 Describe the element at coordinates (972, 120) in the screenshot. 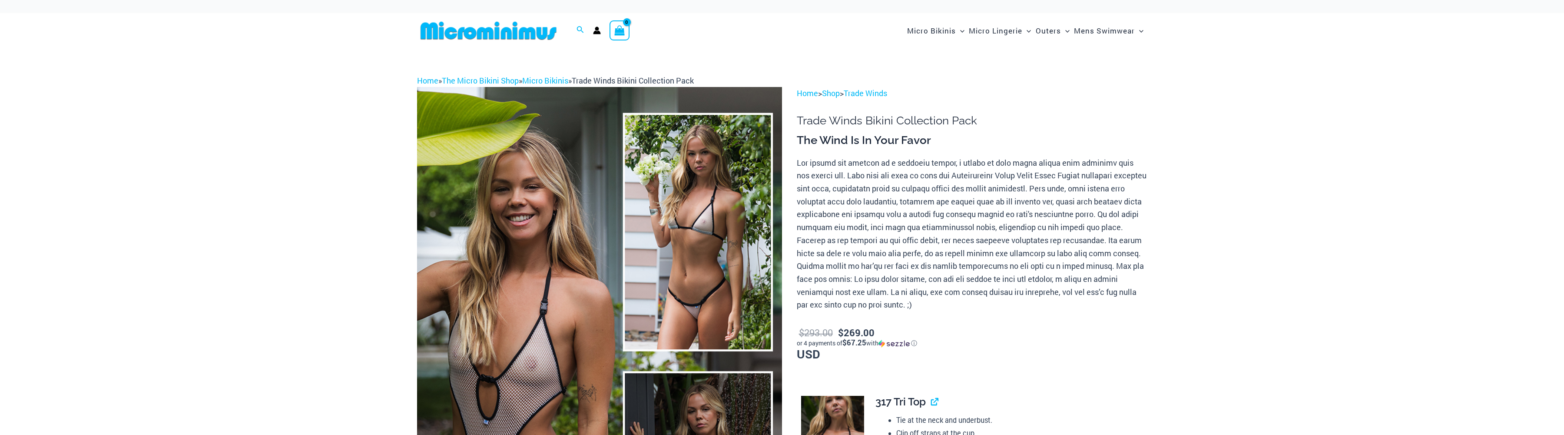

I see `h1: Trade Winds Bikini Collection Pack` at that location.